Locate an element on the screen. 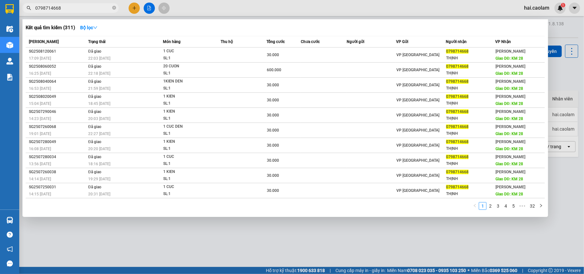 This screenshot has width=584, height=274. div: SG2508120061 is located at coordinates (57, 51).